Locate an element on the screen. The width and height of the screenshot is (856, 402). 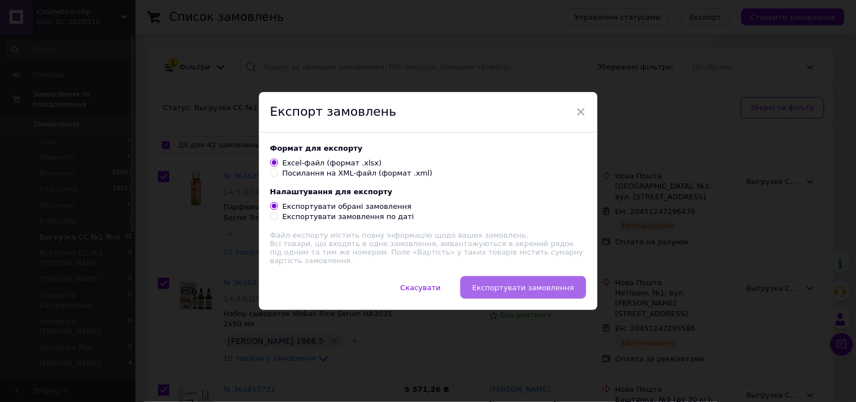
span: Скасувати is located at coordinates (420, 287).